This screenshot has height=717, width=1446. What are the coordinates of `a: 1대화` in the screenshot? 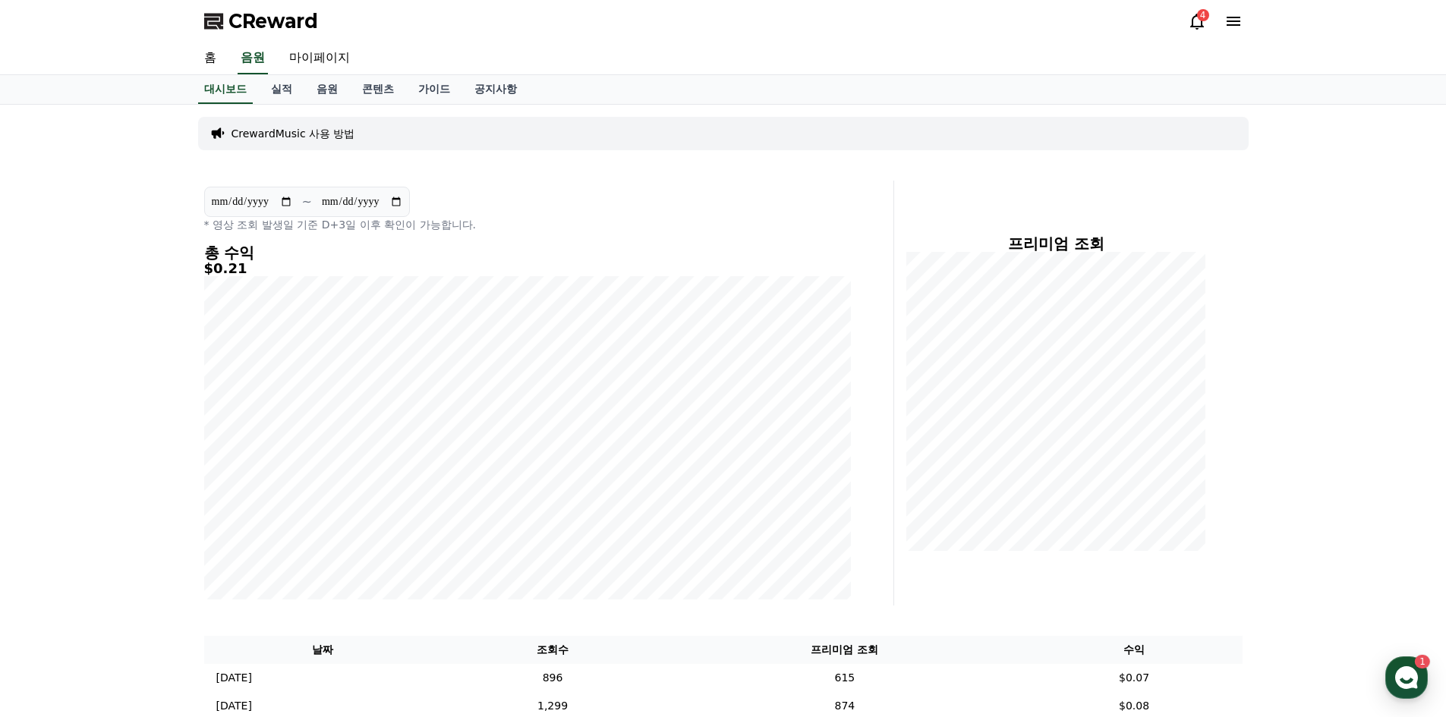 It's located at (148, 500).